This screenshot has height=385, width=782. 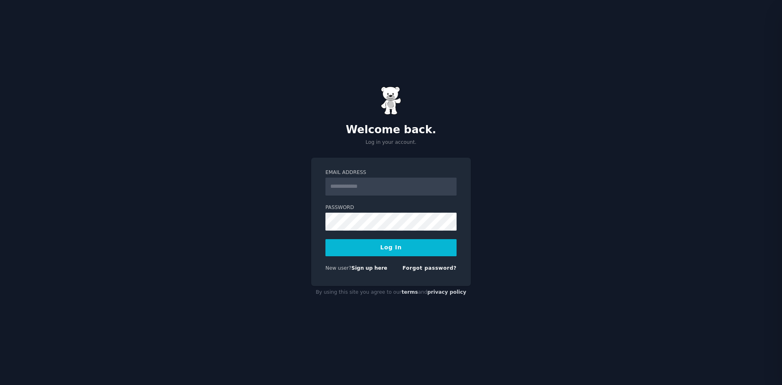 What do you see at coordinates (391, 101) in the screenshot?
I see `img: Gummy Bear` at bounding box center [391, 101].